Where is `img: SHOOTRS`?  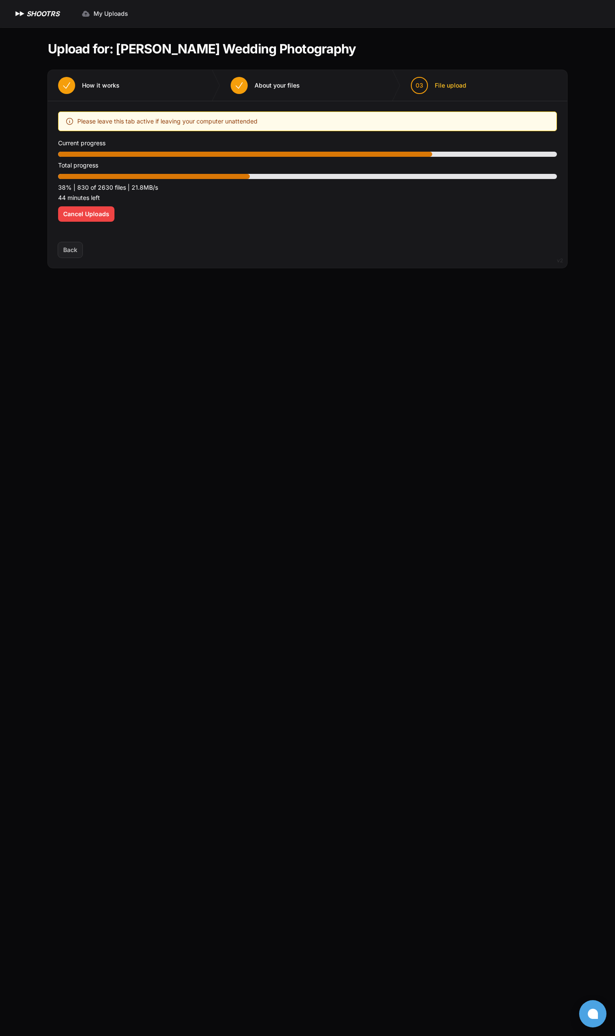
img: SHOOTRS is located at coordinates (20, 14).